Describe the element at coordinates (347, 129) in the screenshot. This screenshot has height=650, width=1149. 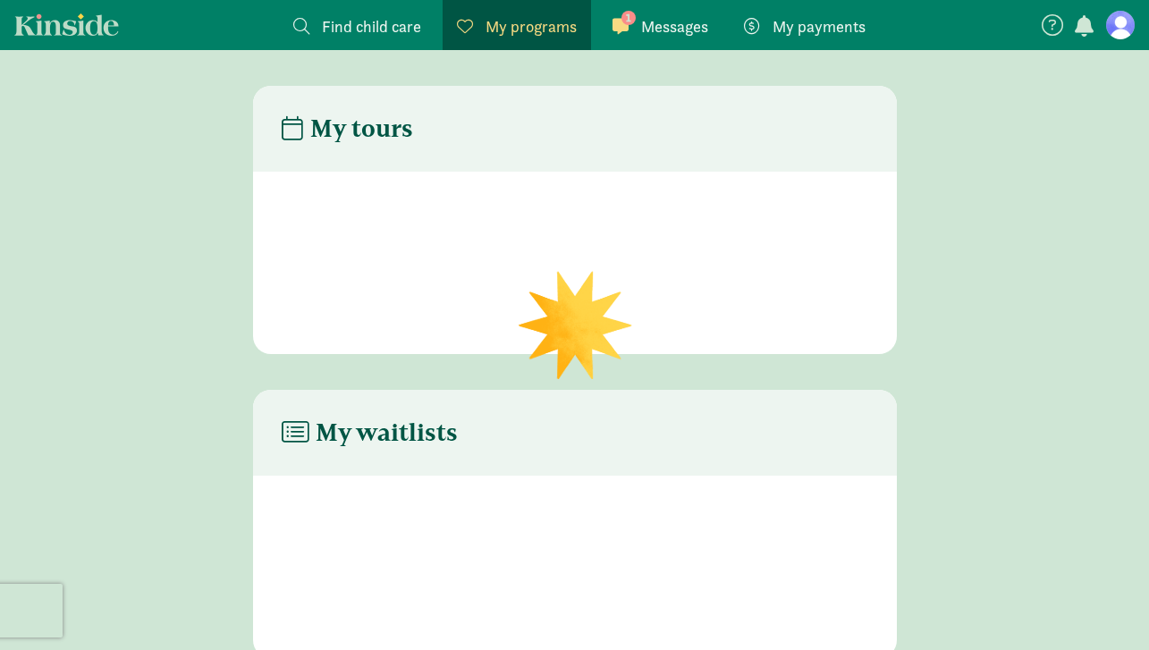
I see `h4: My tours` at that location.